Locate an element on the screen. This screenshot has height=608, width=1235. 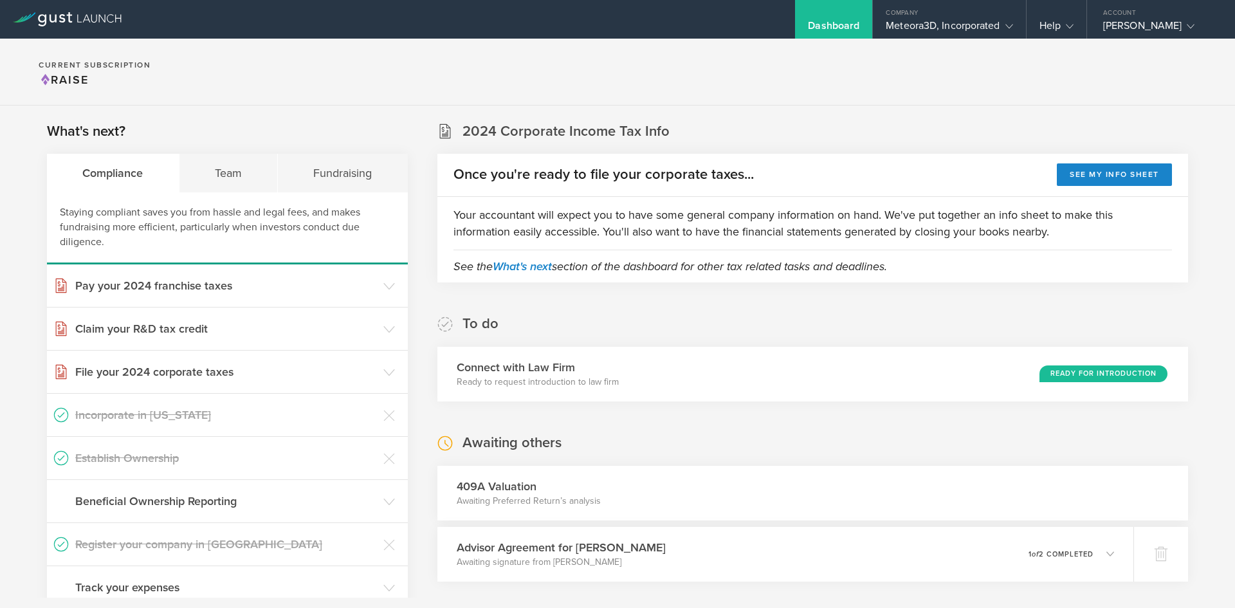
p: Your accountant will expect you to have some general company information on hand. We've put toget... is located at coordinates (812, 223).